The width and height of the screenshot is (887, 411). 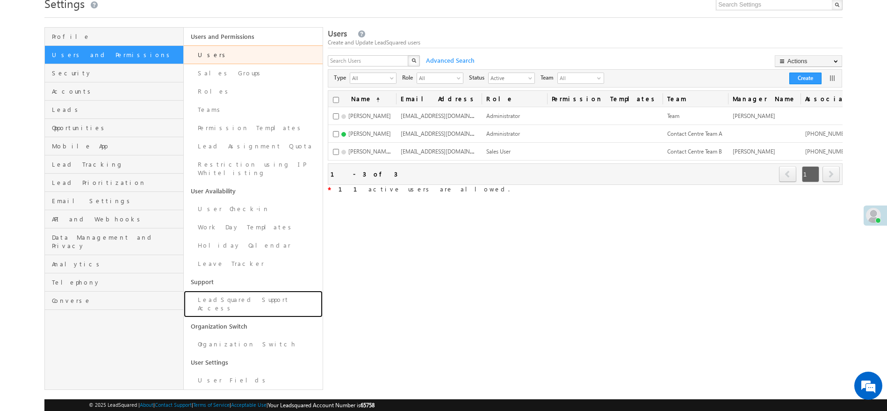 What do you see at coordinates (342, 78) in the screenshot?
I see `span: Type` at bounding box center [342, 78].